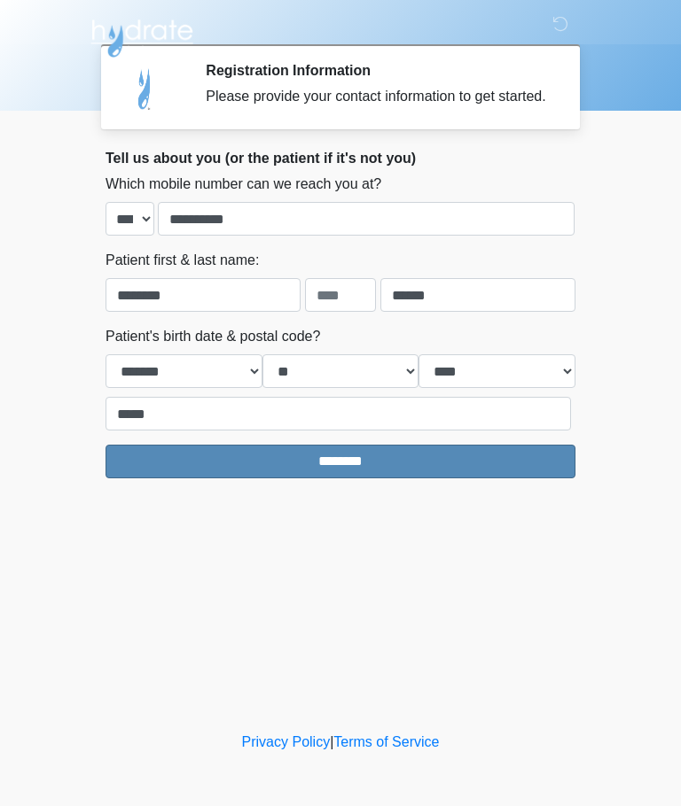 The height and width of the screenshot is (806, 681). What do you see at coordinates (340, 158) in the screenshot?
I see `h2: Tell us about you (or the patient if it's not you)` at bounding box center [340, 158].